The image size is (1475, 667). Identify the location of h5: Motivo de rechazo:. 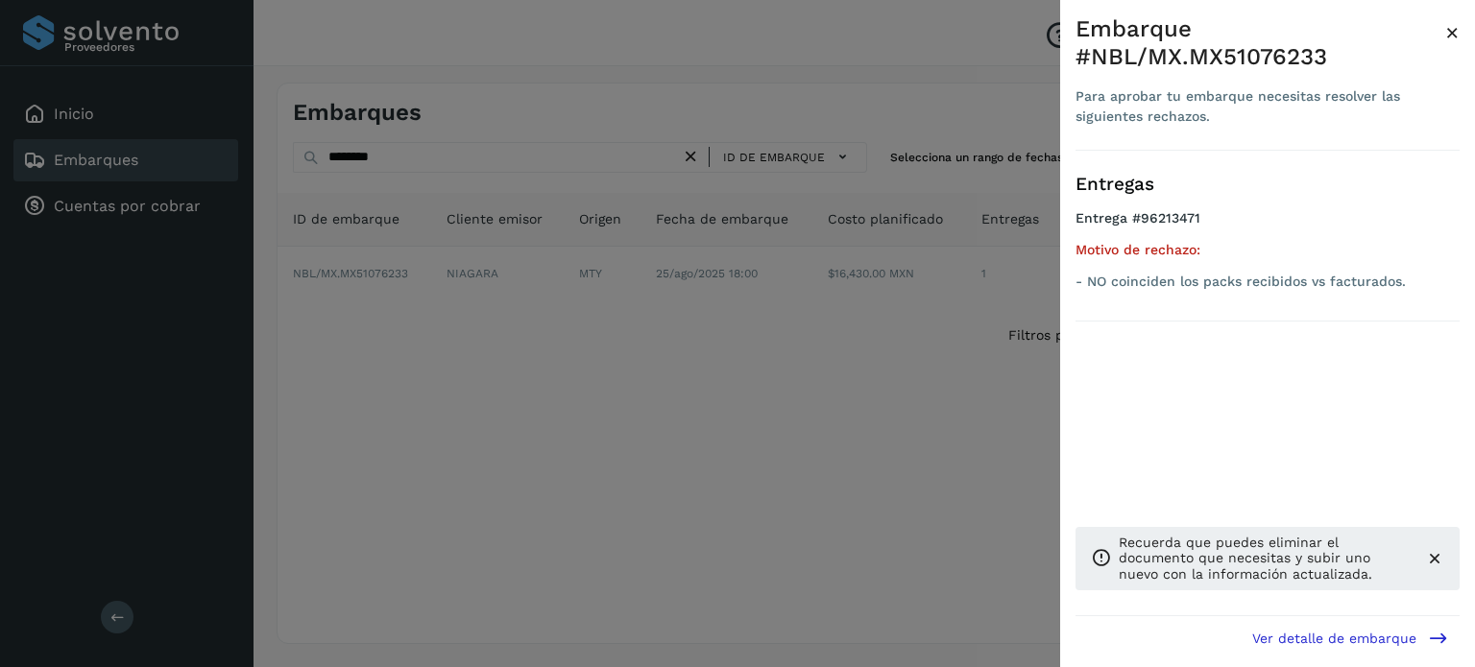
(1267, 250).